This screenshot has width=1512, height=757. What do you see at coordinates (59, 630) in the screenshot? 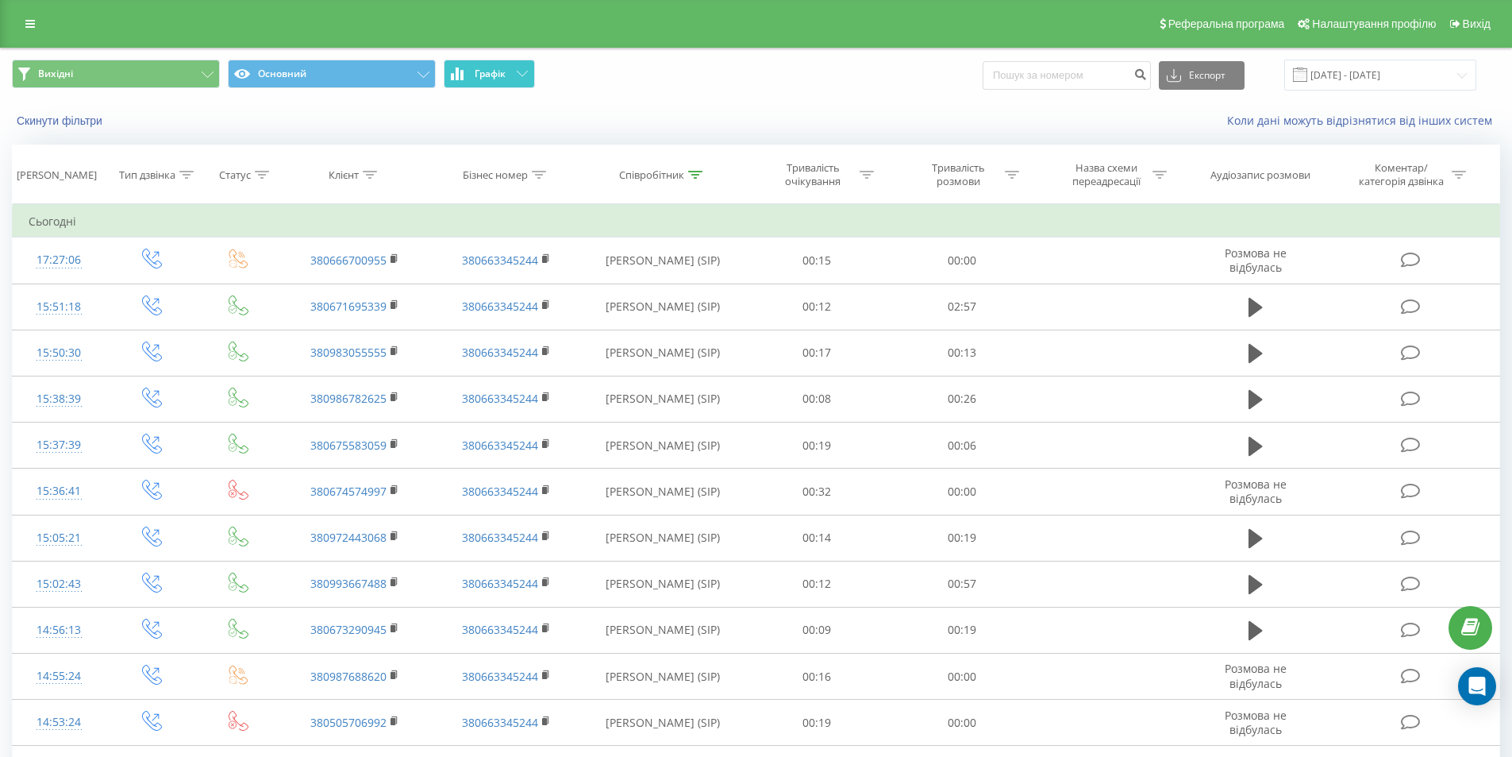
I see `div: 14:56:13` at bounding box center [59, 630].